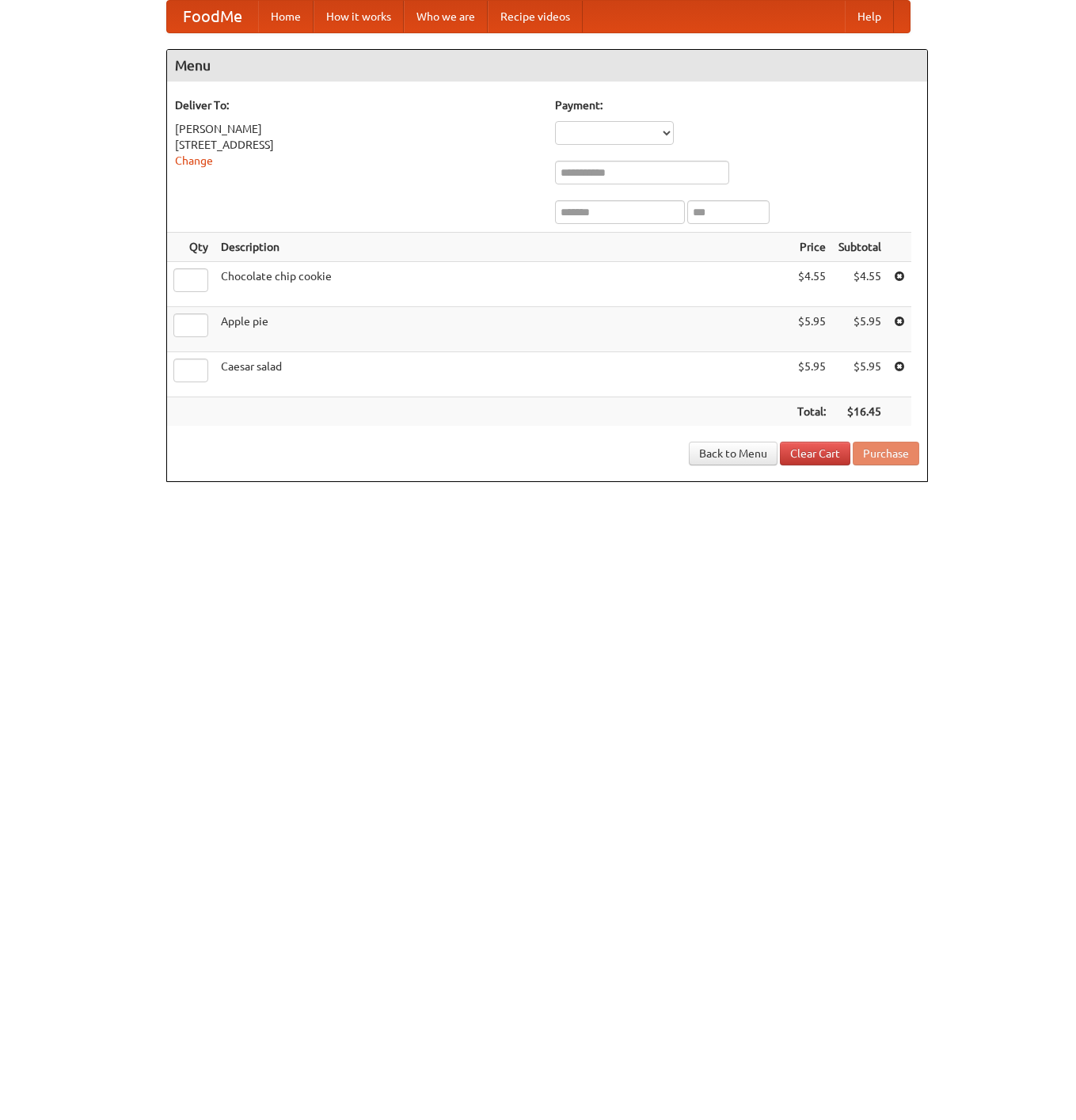 This screenshot has width=1076, height=1120. I want to click on td: Caesar salad, so click(502, 374).